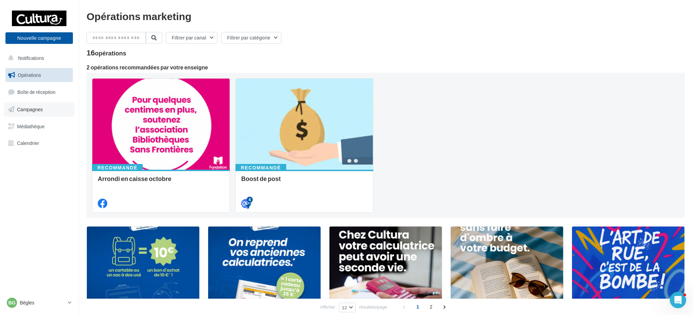  Describe the element at coordinates (191, 38) in the screenshot. I see `button: Filtrer par canal` at that location.